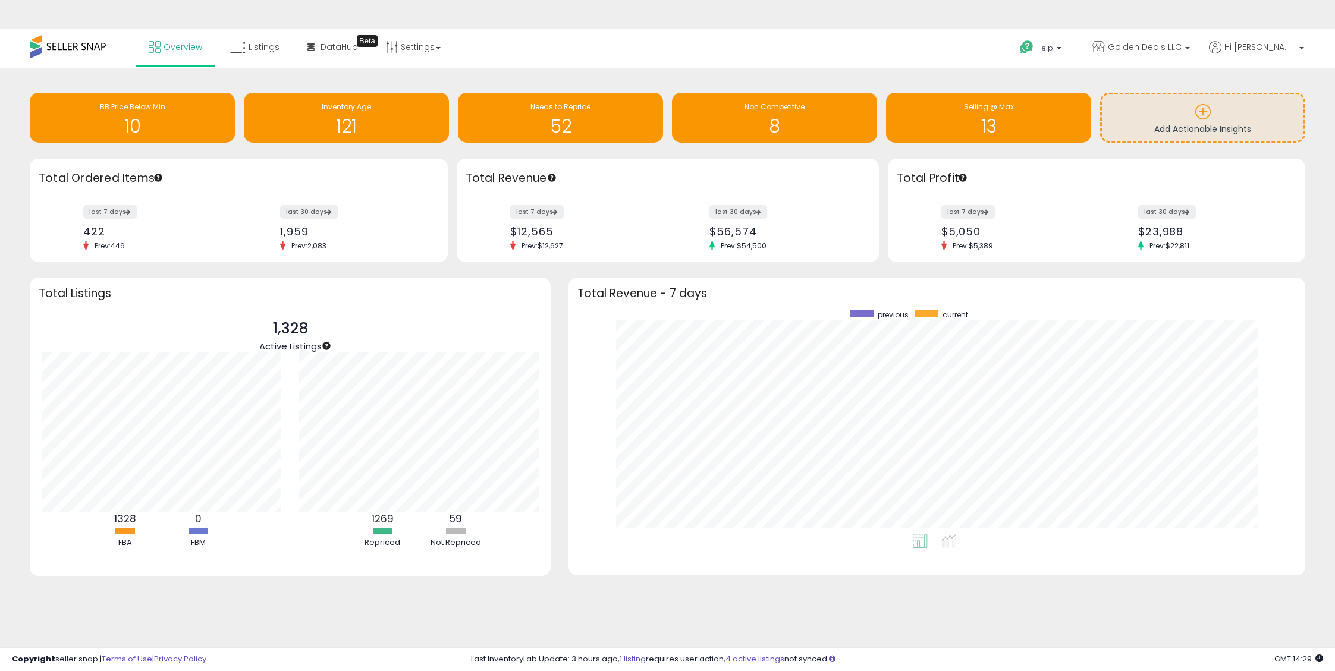 This screenshot has height=671, width=1335. What do you see at coordinates (973, 246) in the screenshot?
I see `span: Prev: $5,389` at bounding box center [973, 246].